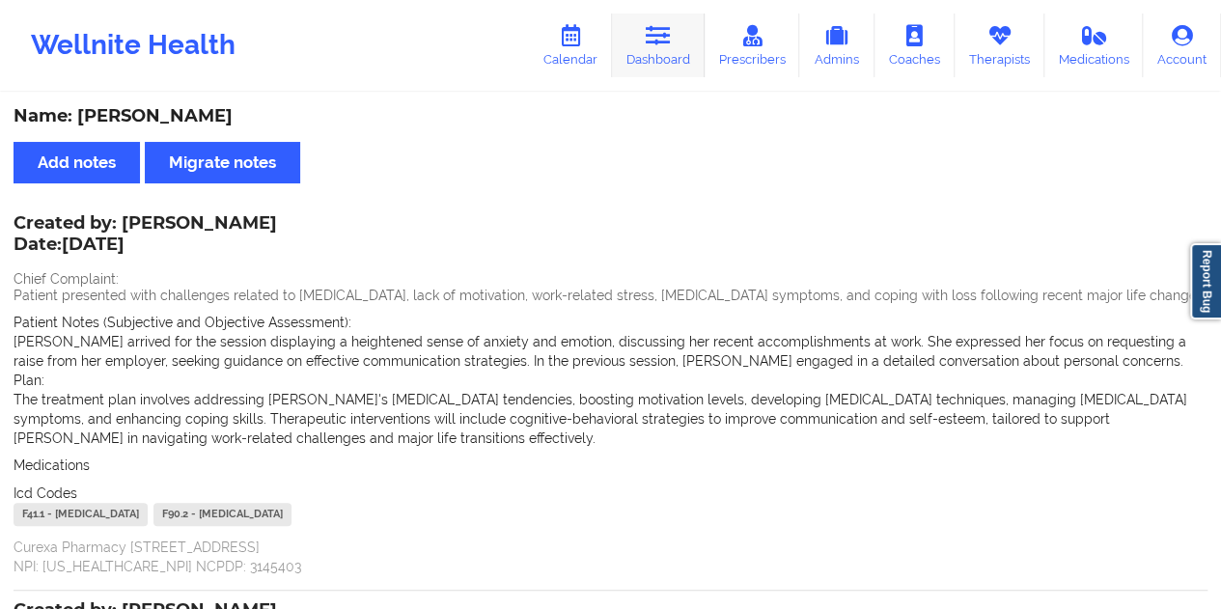  I want to click on a: Report Bug, so click(1205, 281).